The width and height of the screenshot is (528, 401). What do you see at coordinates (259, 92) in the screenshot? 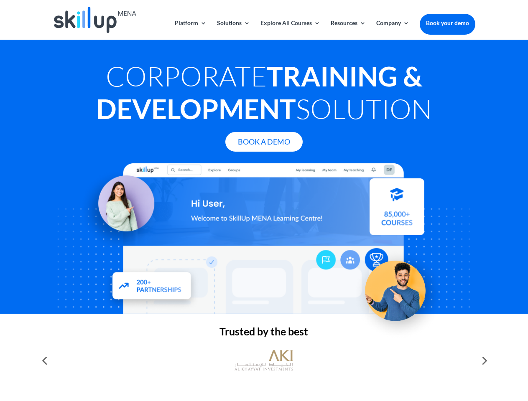
I see `strong: Training & Development` at bounding box center [259, 92].